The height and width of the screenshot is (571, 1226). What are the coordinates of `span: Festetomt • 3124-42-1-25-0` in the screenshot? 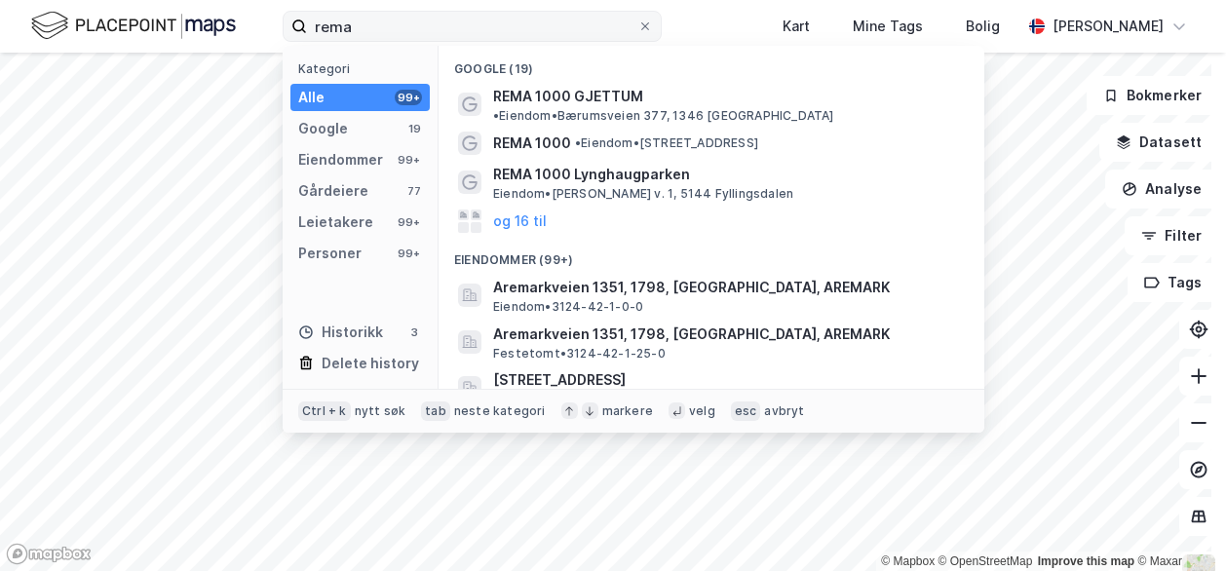 It's located at (579, 354).